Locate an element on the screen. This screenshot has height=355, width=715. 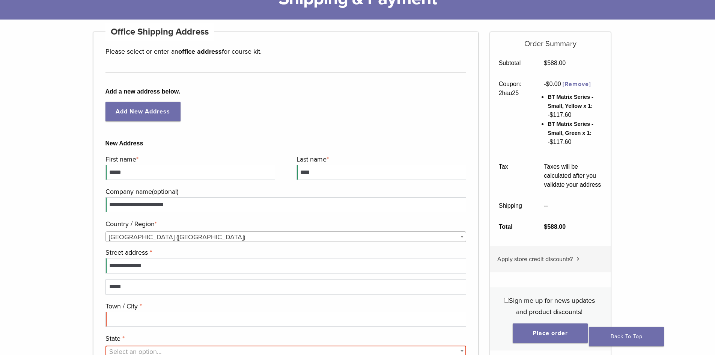
span: (optional) is located at coordinates (165, 191).